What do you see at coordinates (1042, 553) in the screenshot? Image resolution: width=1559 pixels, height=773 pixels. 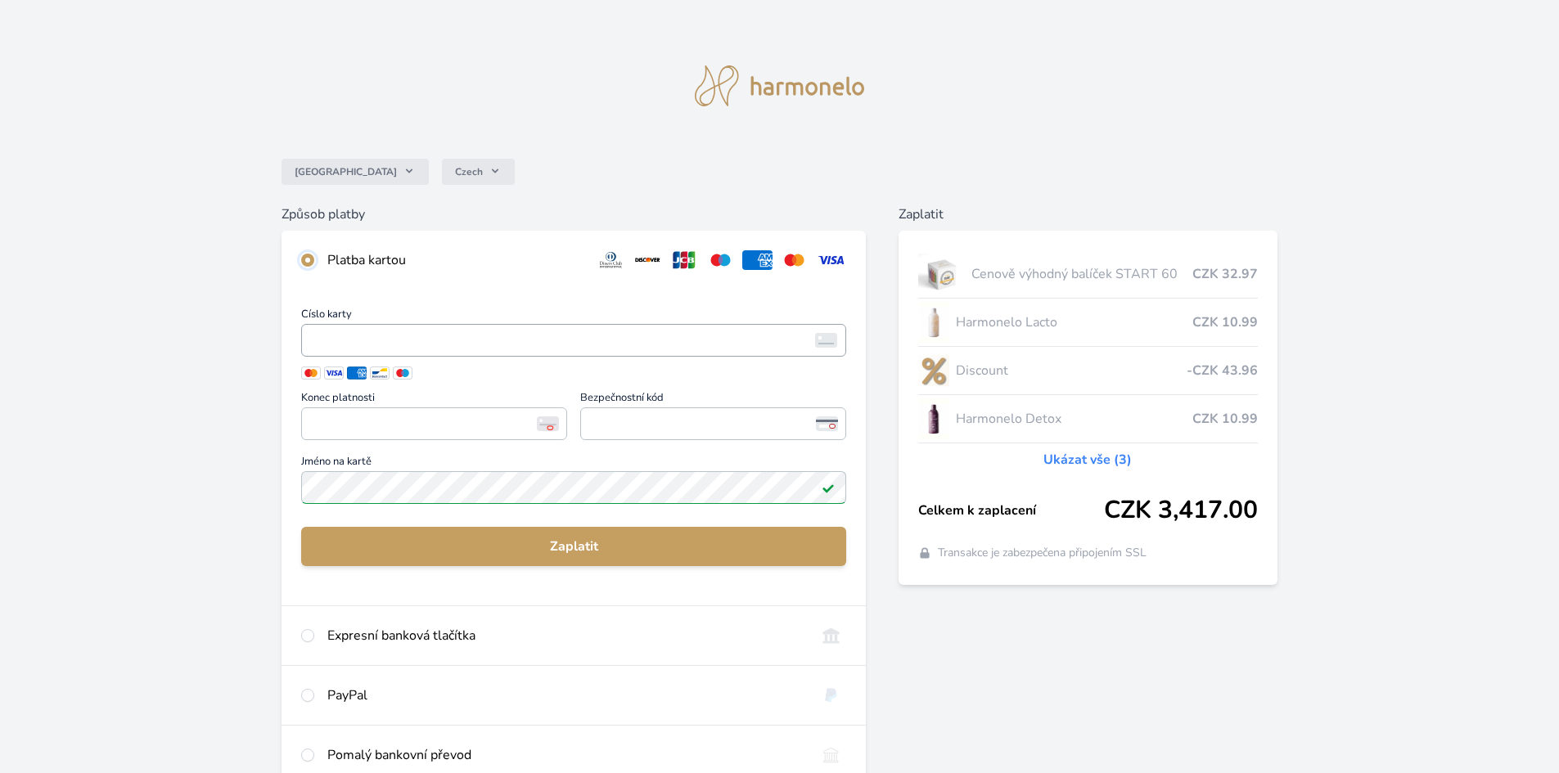 I see `span: Transakce je zabezpečena připojením SSL` at bounding box center [1042, 553].